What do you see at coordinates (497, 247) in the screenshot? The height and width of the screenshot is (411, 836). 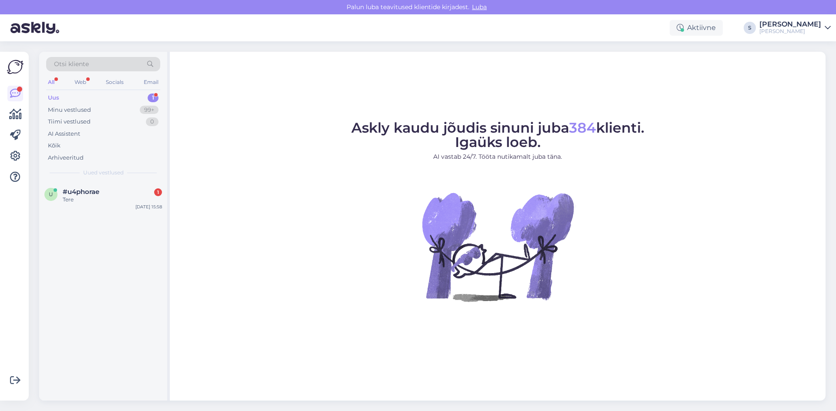 I see `img: No Chat active` at bounding box center [497, 247].